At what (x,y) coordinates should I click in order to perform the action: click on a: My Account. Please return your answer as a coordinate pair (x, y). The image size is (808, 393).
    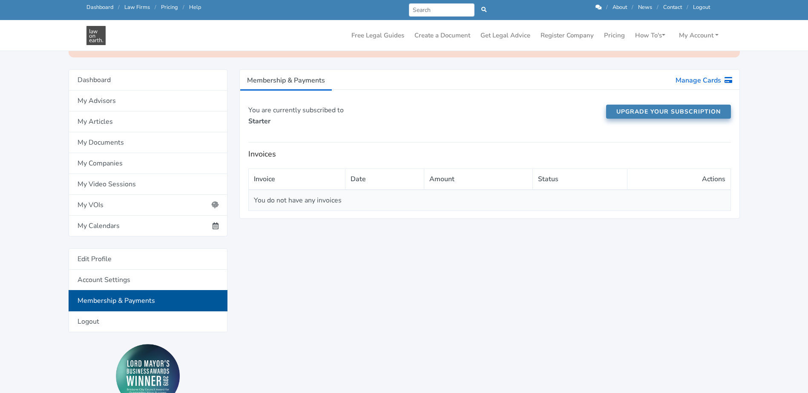
    Looking at the image, I should click on (698, 35).